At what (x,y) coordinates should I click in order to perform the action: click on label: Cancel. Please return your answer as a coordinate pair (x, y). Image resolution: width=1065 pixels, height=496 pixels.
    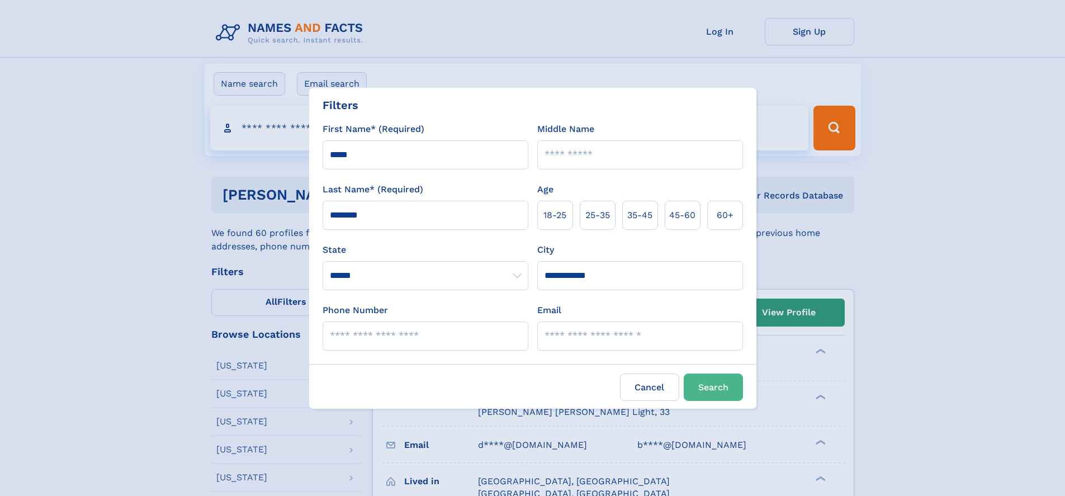
    Looking at the image, I should click on (650, 387).